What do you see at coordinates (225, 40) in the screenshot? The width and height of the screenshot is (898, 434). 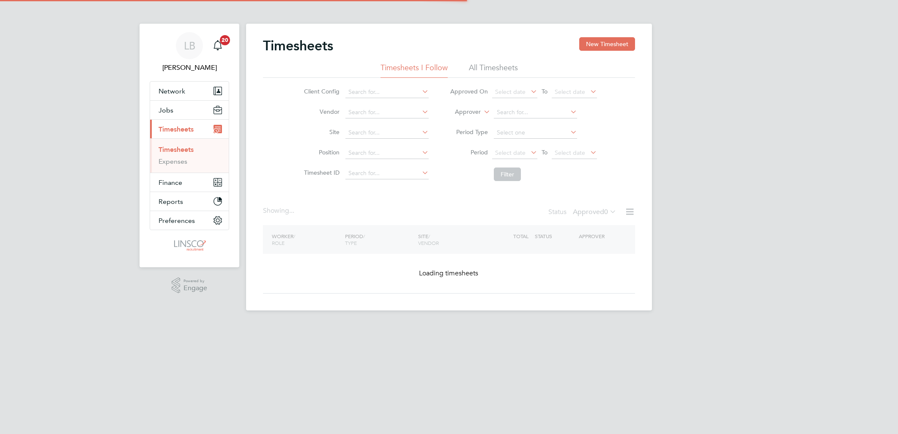 I see `span: 20` at bounding box center [225, 40].